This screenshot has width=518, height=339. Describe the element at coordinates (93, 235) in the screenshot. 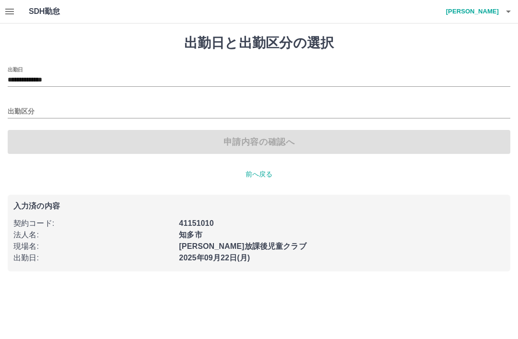

I see `p: 法人名 :` at that location.